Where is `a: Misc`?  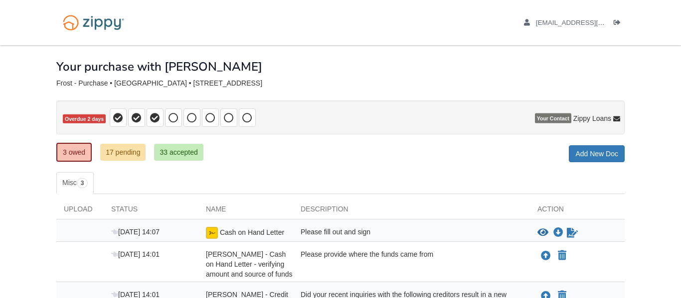
a: Misc is located at coordinates (75, 183).